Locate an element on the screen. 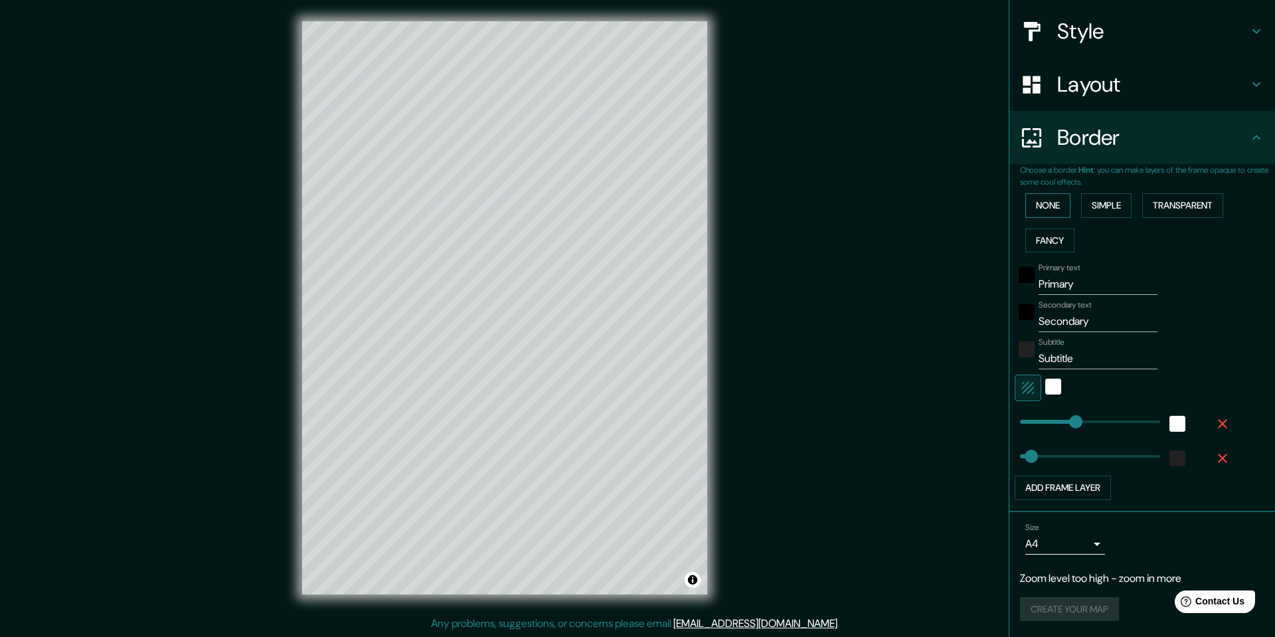 The image size is (1275, 637). p: Zoom level too high - zoom in more is located at coordinates (1143, 579).